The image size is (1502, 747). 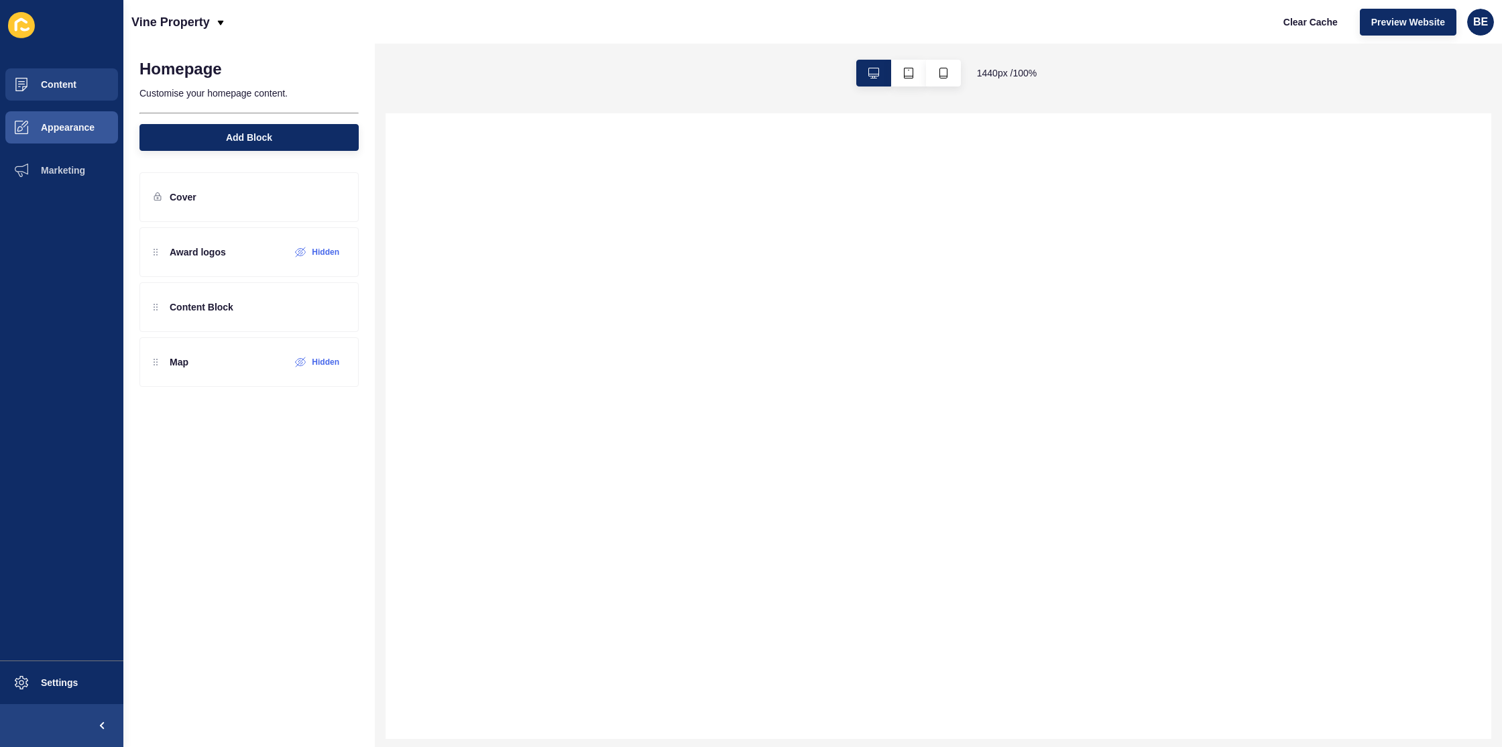 I want to click on span: BE, so click(x=1481, y=22).